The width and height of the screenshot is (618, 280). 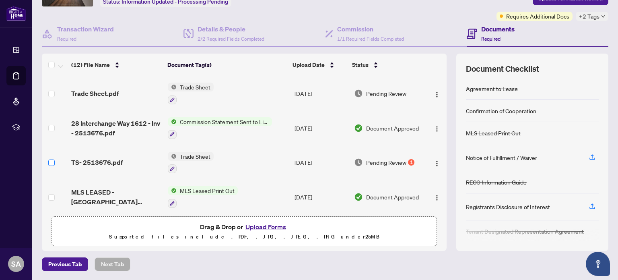 I want to click on span: Drag & Drop orUpload FormsSupported files include .PDF, .JPG, .JPEG, .PNG under25MB, so click(x=244, y=231).